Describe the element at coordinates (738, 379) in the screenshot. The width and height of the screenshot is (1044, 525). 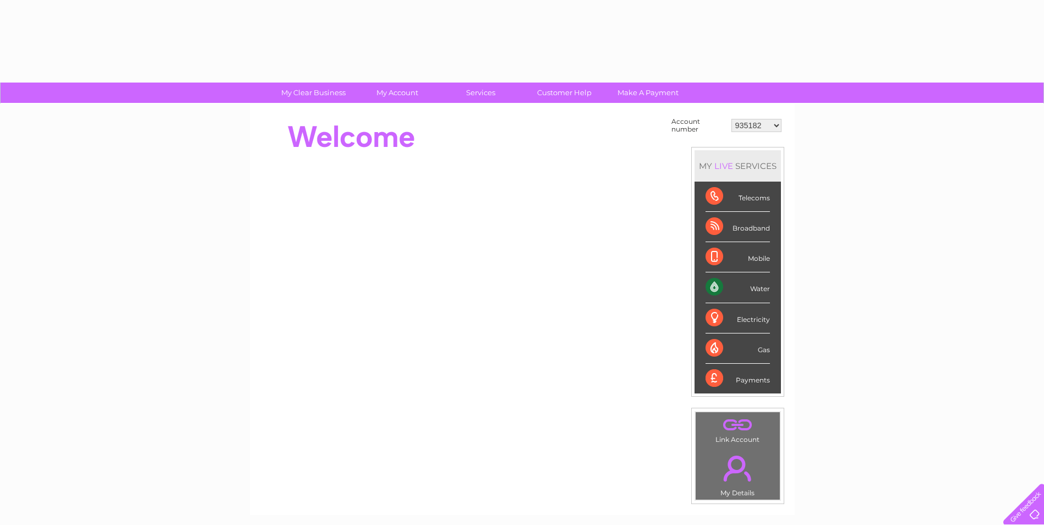
I see `div: Payments` at that location.